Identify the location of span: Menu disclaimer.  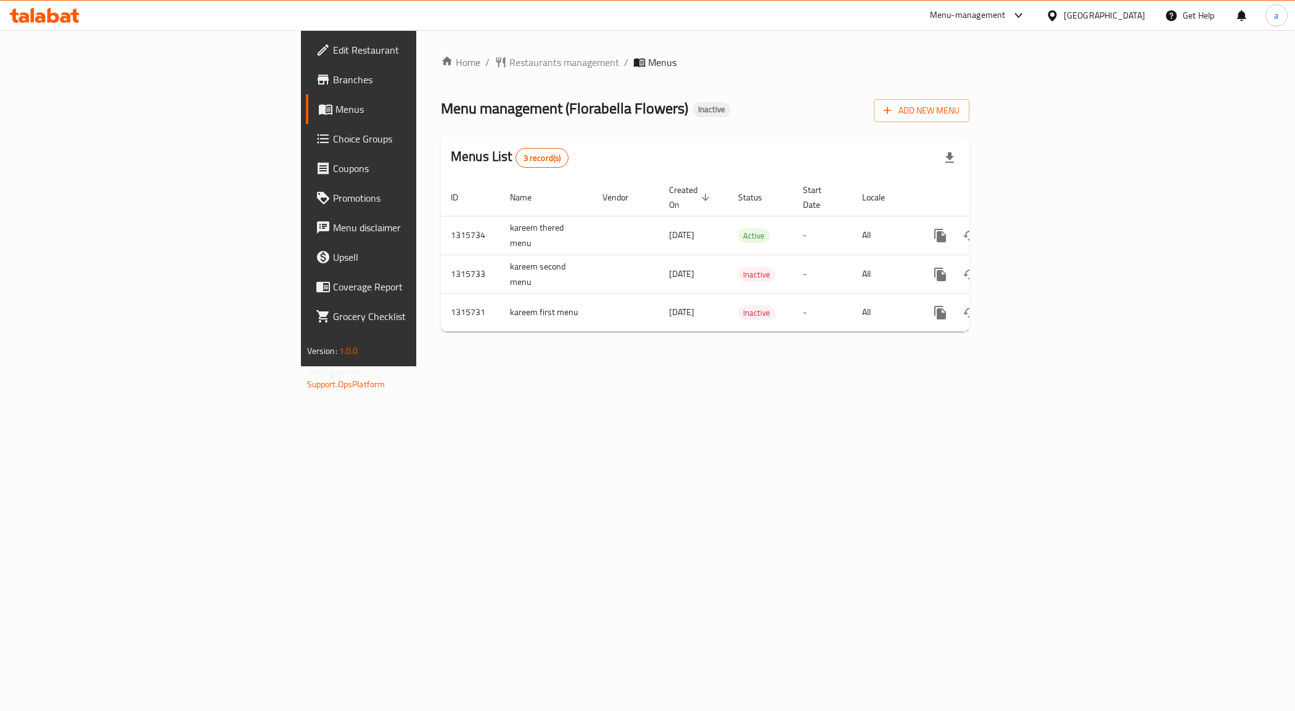
(420, 228).